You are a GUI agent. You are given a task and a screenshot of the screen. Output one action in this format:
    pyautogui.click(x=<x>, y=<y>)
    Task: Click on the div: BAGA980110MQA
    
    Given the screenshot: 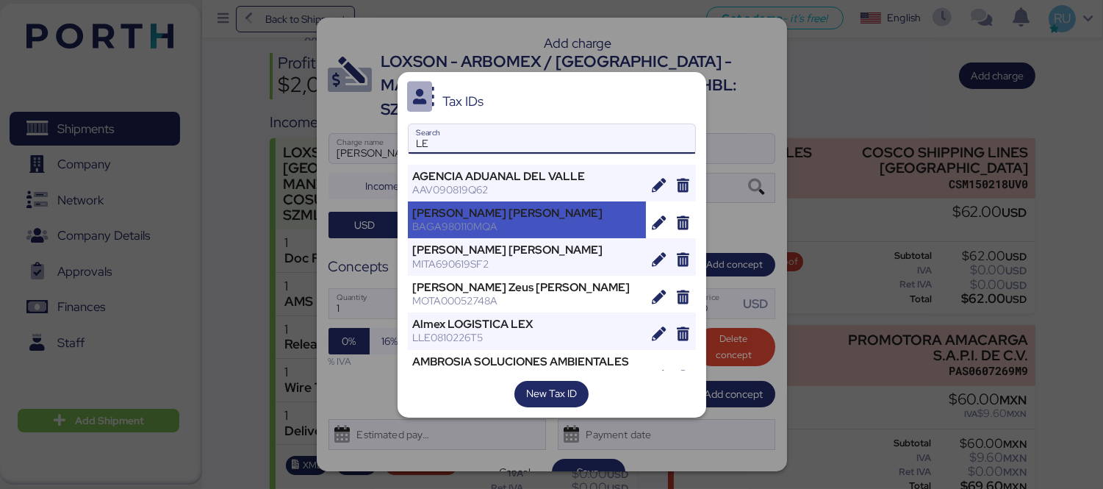 What is the action you would take?
    pyautogui.click(x=527, y=226)
    